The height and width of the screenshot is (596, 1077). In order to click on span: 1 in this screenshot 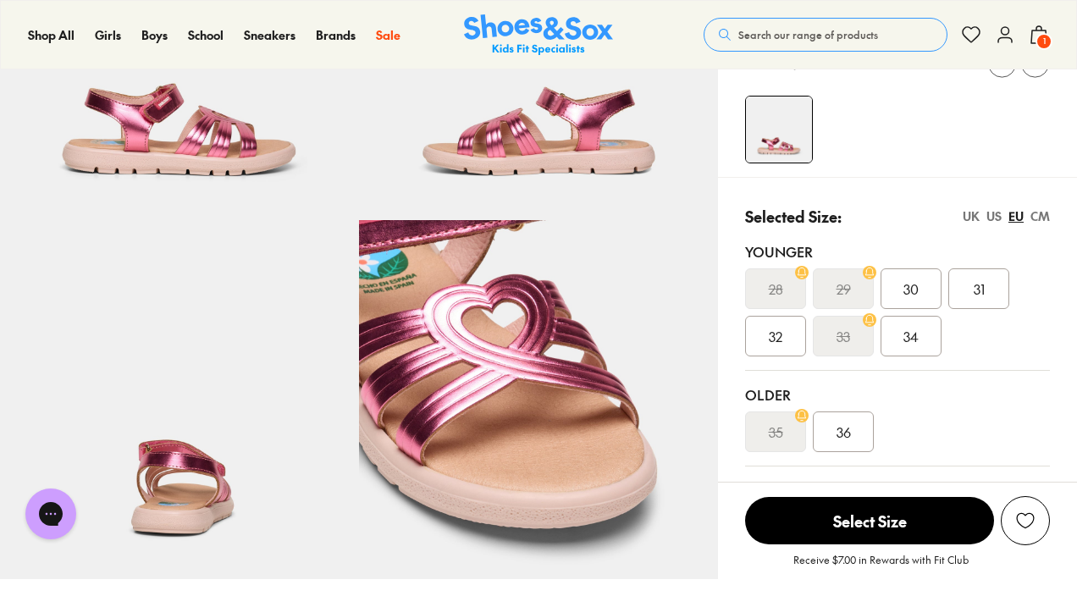, I will do `click(1044, 41)`.